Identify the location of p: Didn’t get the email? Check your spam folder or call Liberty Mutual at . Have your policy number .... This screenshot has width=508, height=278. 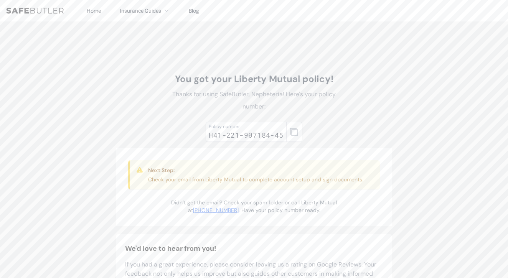
(254, 206).